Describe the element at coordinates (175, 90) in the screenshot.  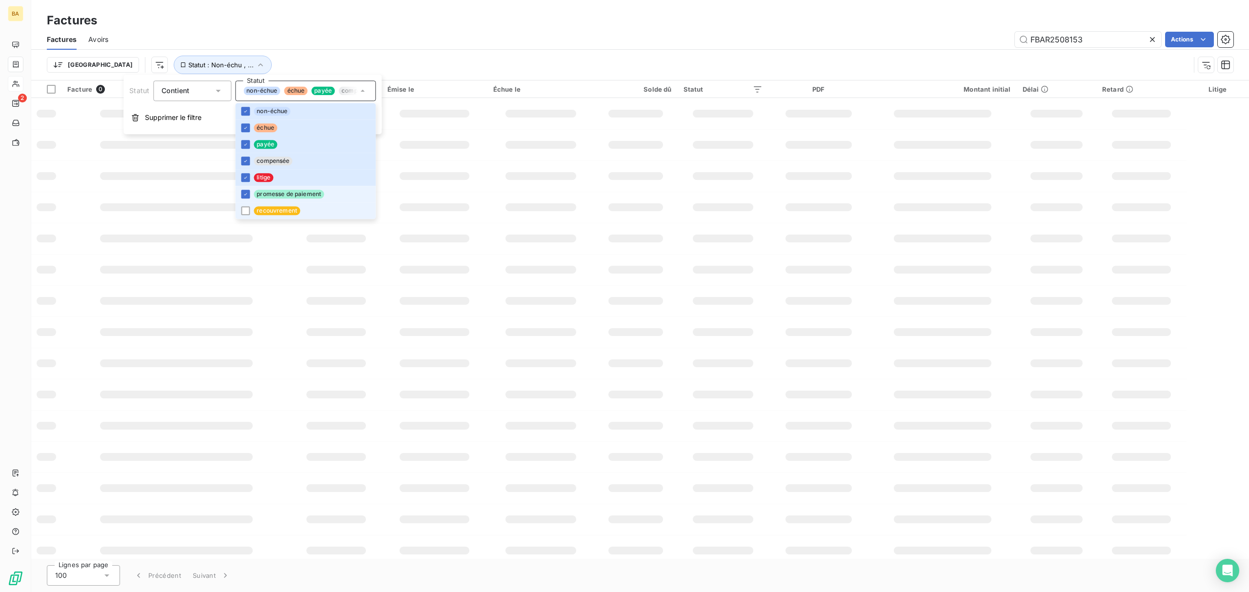
I see `span: Contient` at that location.